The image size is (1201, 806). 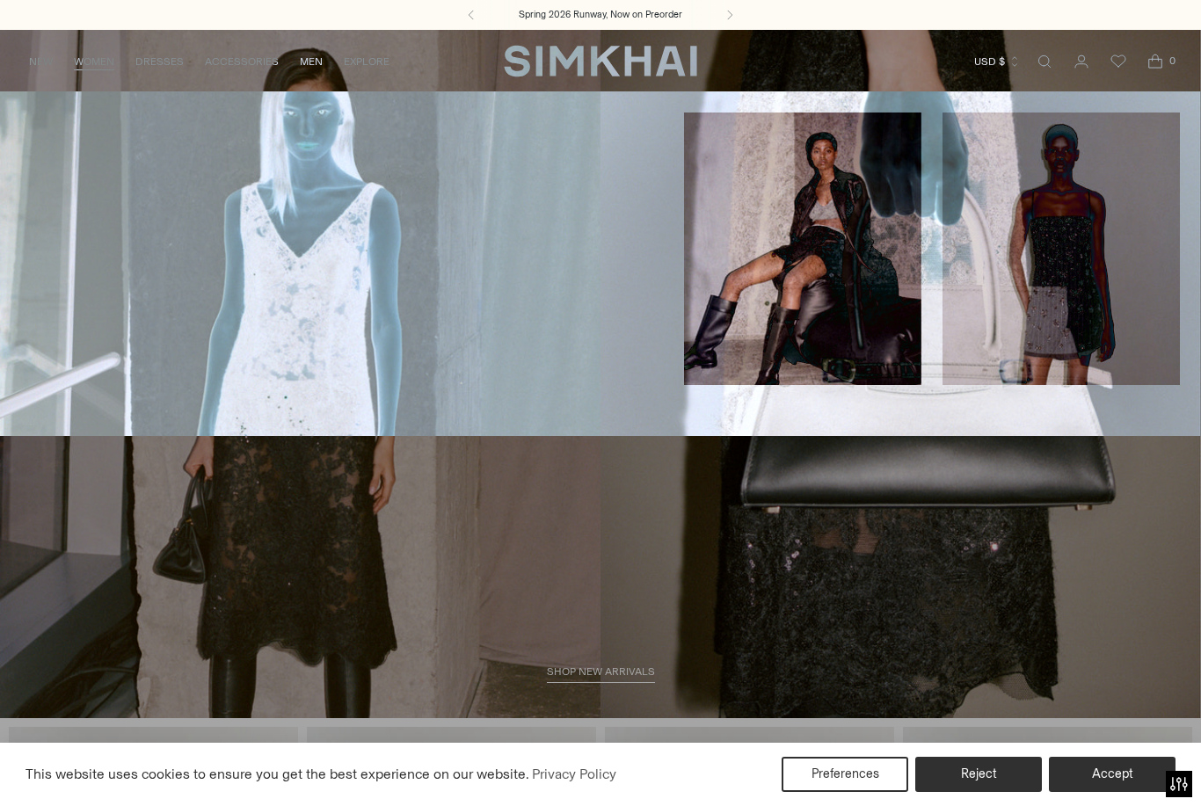 What do you see at coordinates (277, 774) in the screenshot?
I see `span: This website uses cookies to ensure you get the best experience on our website.` at bounding box center [277, 774].